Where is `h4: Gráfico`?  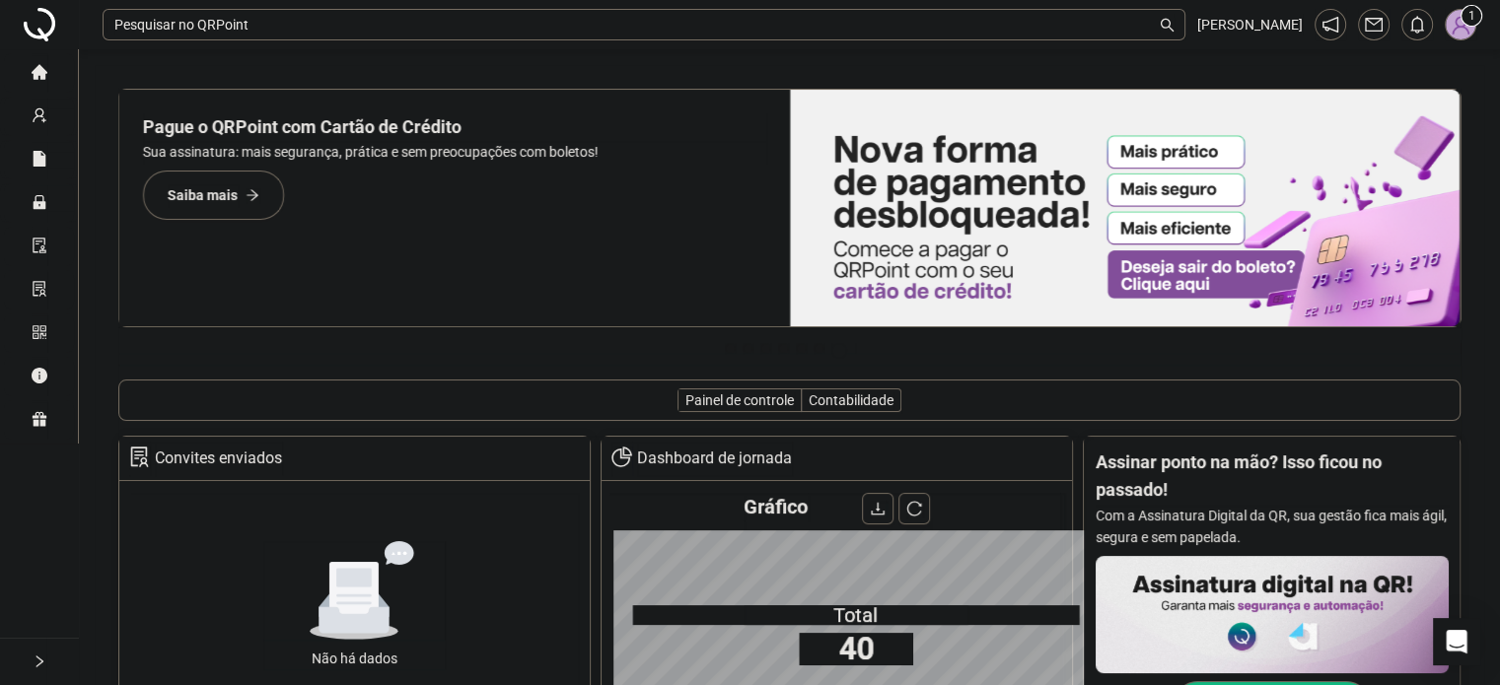
h4: Gráfico is located at coordinates (775, 507).